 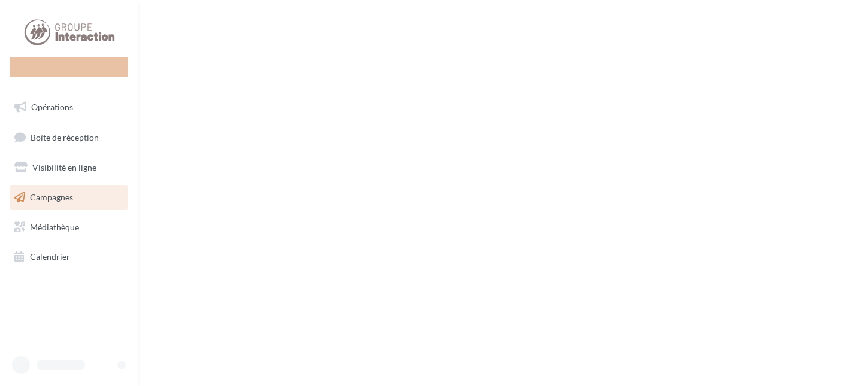 I want to click on span: Médiathèque, so click(x=55, y=226).